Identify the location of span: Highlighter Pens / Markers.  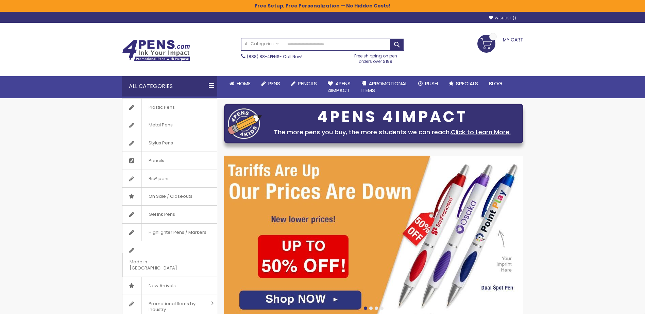
(177, 233).